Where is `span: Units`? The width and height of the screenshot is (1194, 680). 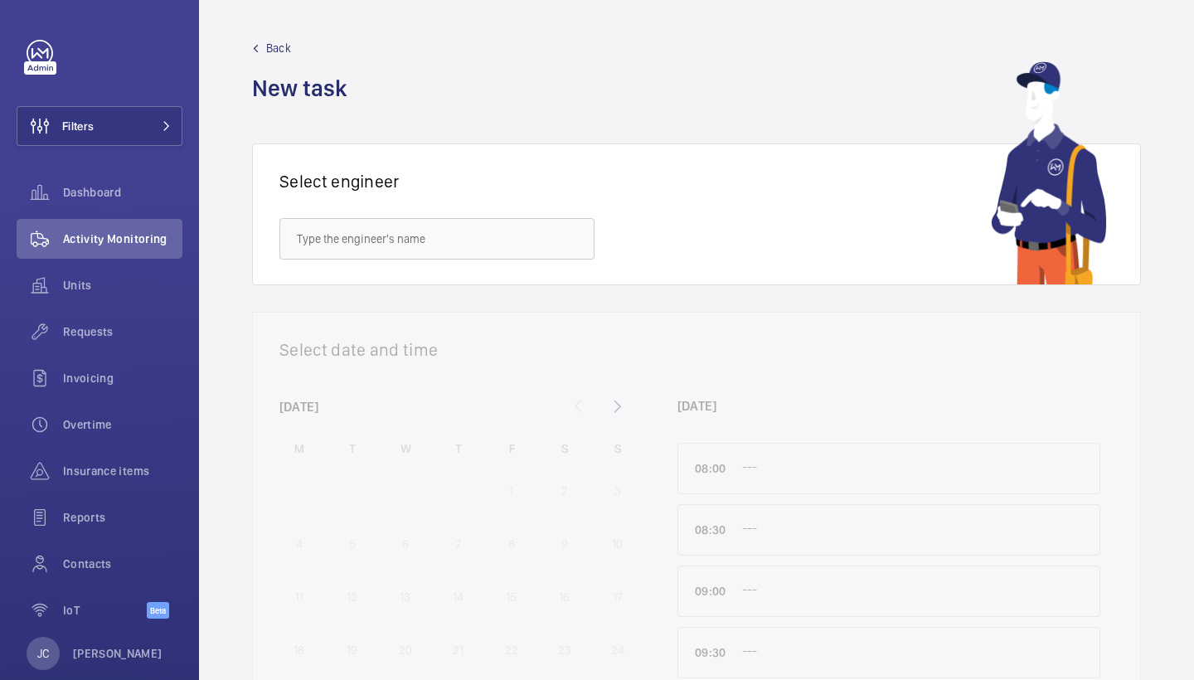 span: Units is located at coordinates (123, 285).